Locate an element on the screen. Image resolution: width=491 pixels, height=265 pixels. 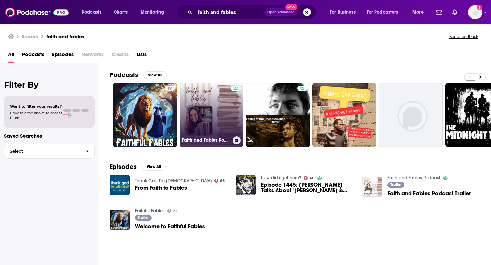
span: Want to filter your results? is located at coordinates (36, 107).